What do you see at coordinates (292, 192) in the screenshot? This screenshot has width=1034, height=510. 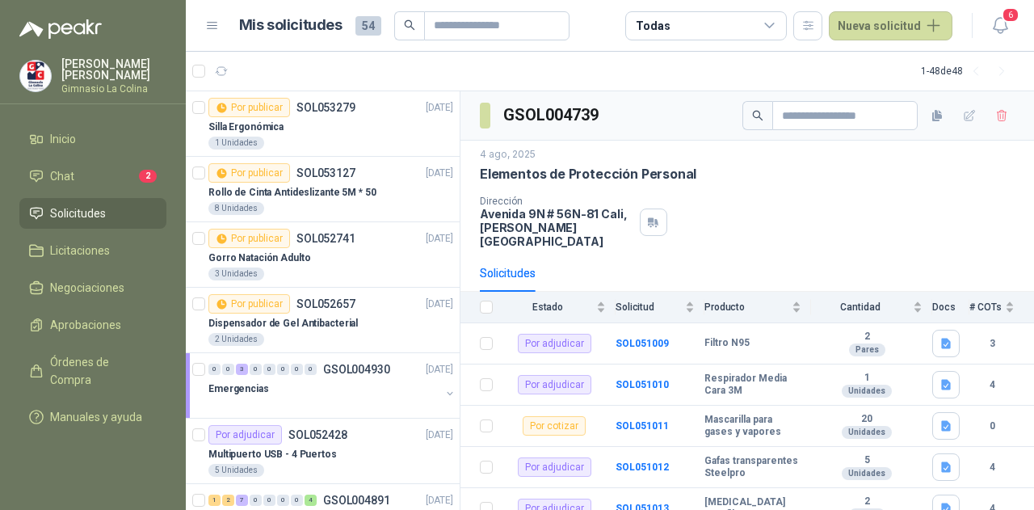 I see `p: Rollo de Cinta Antideslizante 5M * 50` at bounding box center [292, 192].